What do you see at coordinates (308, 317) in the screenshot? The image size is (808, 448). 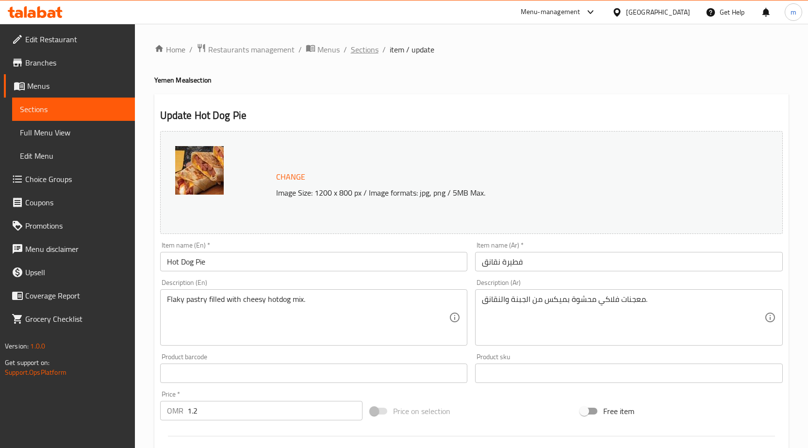 I see `textarea: Flaky pastry filled with cheesy hotdog mix.` at bounding box center [308, 317].